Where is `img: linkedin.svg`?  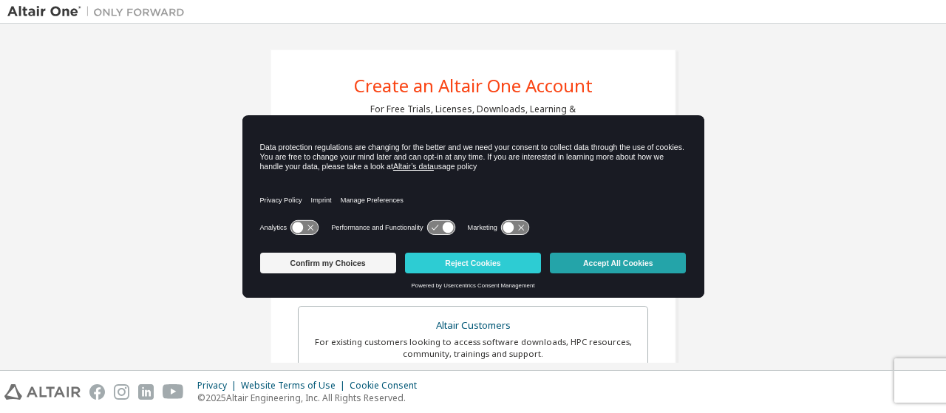 img: linkedin.svg is located at coordinates (146, 392).